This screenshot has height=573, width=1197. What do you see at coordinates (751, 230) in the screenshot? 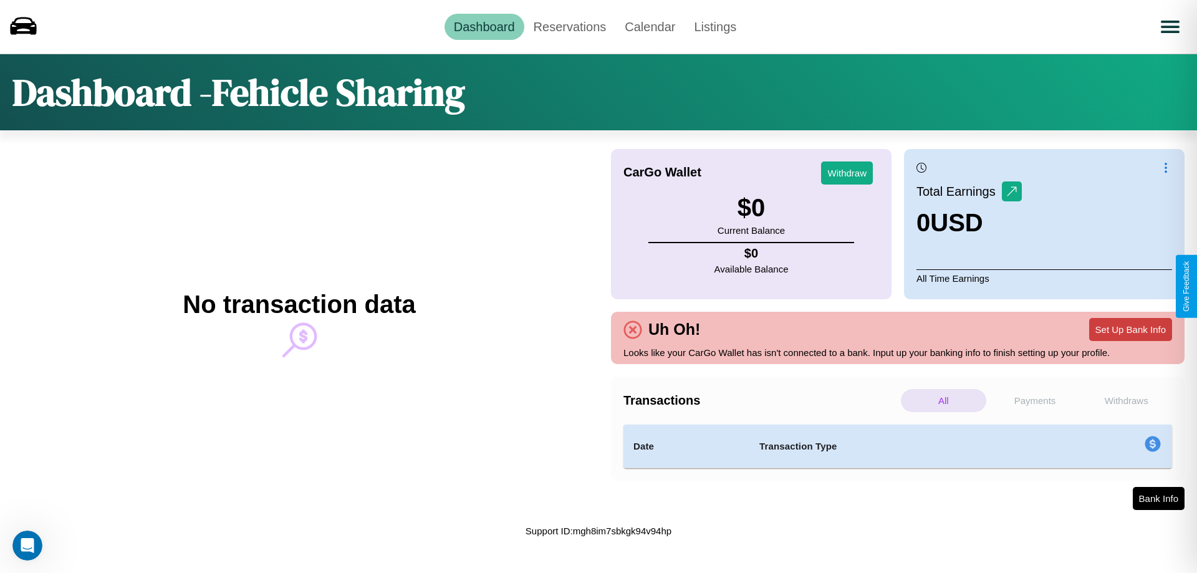
I see `p: Current Balance` at bounding box center [751, 230].